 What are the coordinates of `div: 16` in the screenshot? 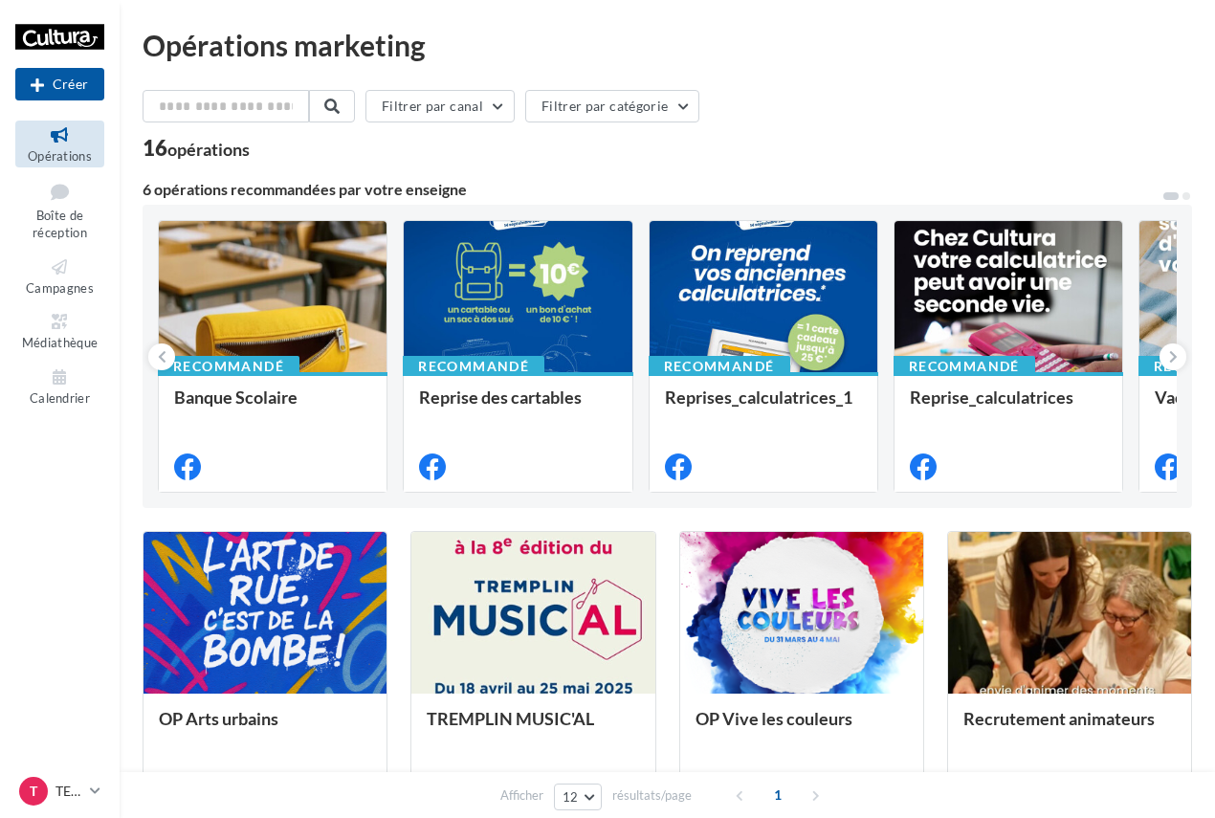 It's located at (196, 148).